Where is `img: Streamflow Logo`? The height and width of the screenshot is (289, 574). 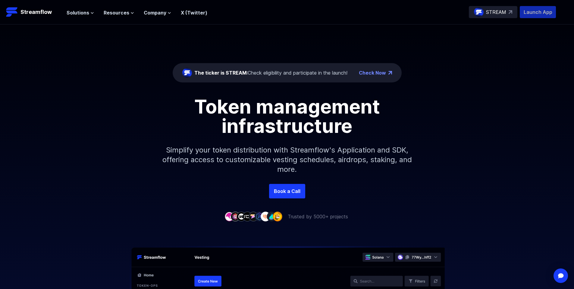 img: Streamflow Logo is located at coordinates (12, 12).